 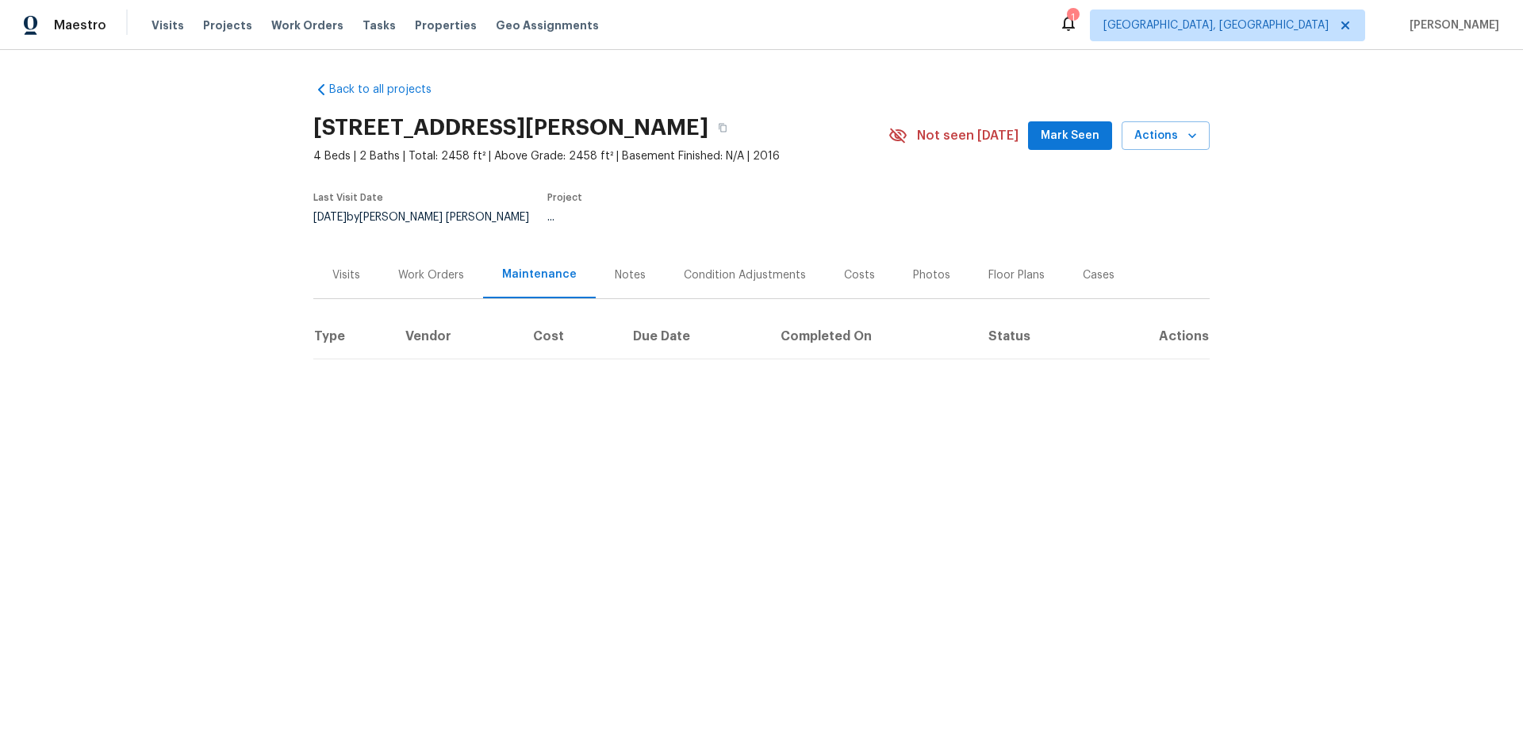 What do you see at coordinates (723, 128) in the screenshot?
I see `button: Copy Address` at bounding box center [723, 128].